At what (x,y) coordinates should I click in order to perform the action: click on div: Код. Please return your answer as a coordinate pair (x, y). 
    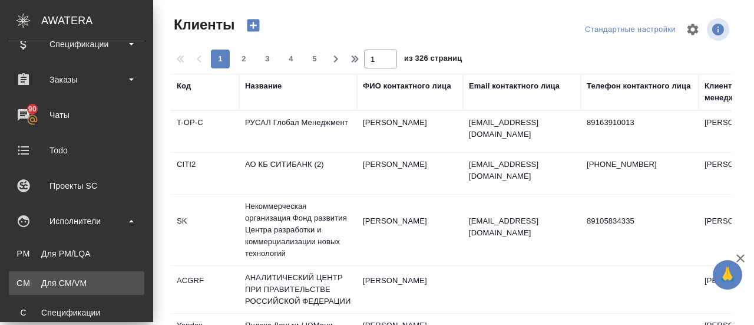
    Looking at the image, I should click on (184, 86).